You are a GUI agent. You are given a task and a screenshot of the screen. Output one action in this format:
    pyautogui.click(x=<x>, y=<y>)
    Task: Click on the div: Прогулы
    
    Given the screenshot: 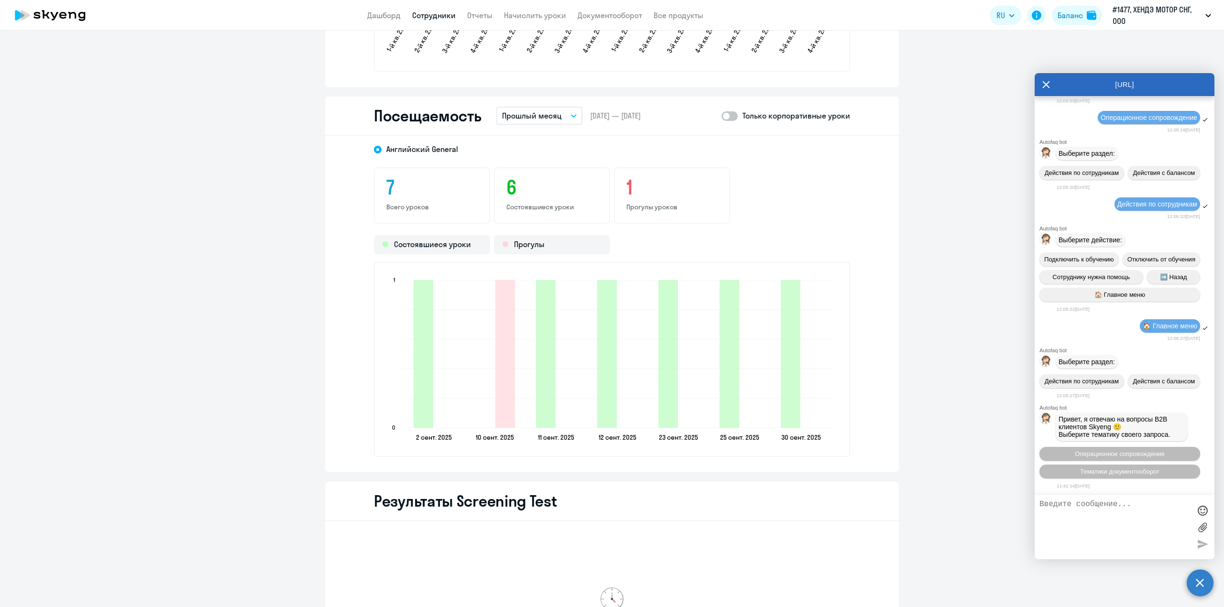 What is the action you would take?
    pyautogui.click(x=552, y=245)
    